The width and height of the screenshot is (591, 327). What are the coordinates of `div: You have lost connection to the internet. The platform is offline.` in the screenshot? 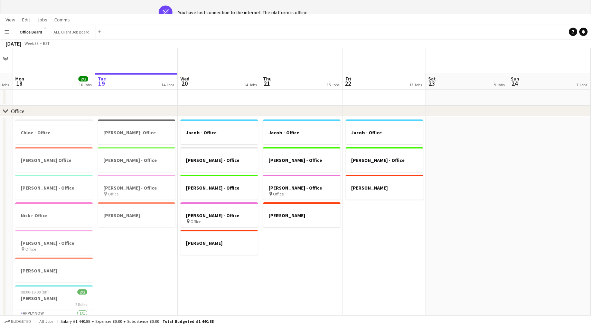 It's located at (243, 12).